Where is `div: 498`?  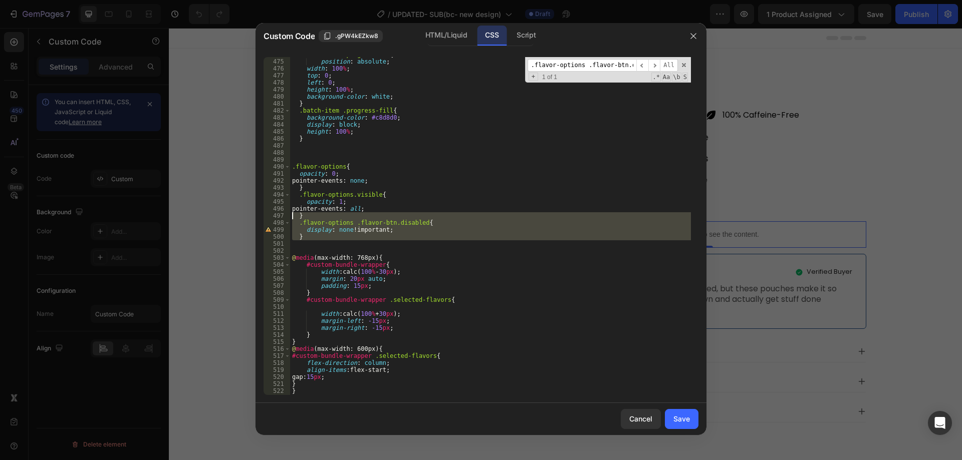 div: 498 is located at coordinates (277, 223).